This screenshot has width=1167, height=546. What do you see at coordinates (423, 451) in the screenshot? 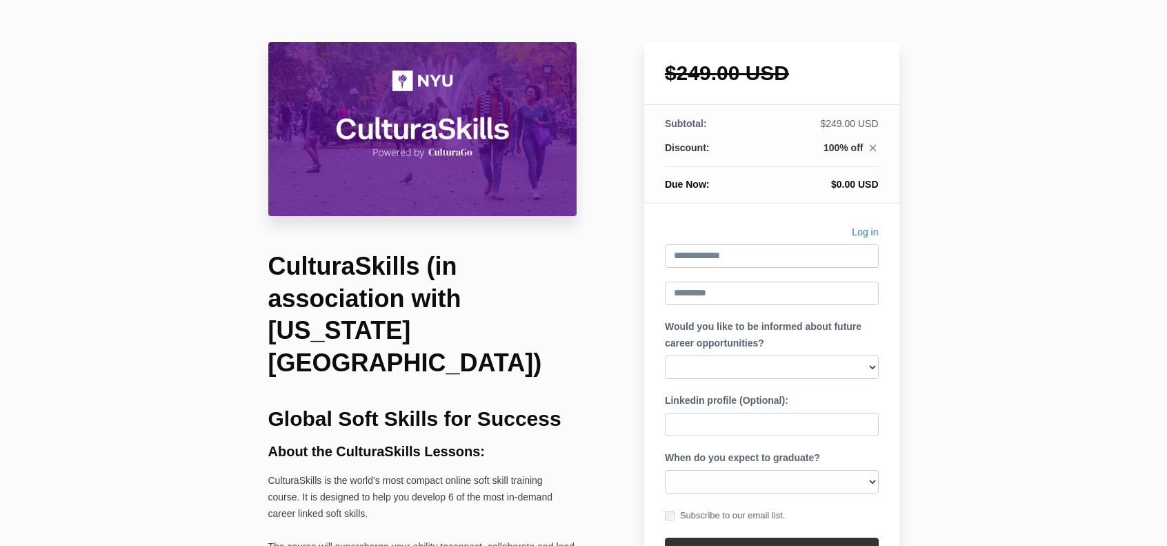
I see `h3: About the CulturaSkills Lessons:` at bounding box center [423, 451].